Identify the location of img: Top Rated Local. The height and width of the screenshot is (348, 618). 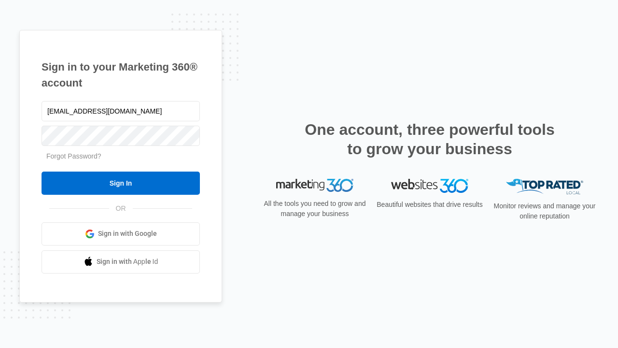
(545, 186).